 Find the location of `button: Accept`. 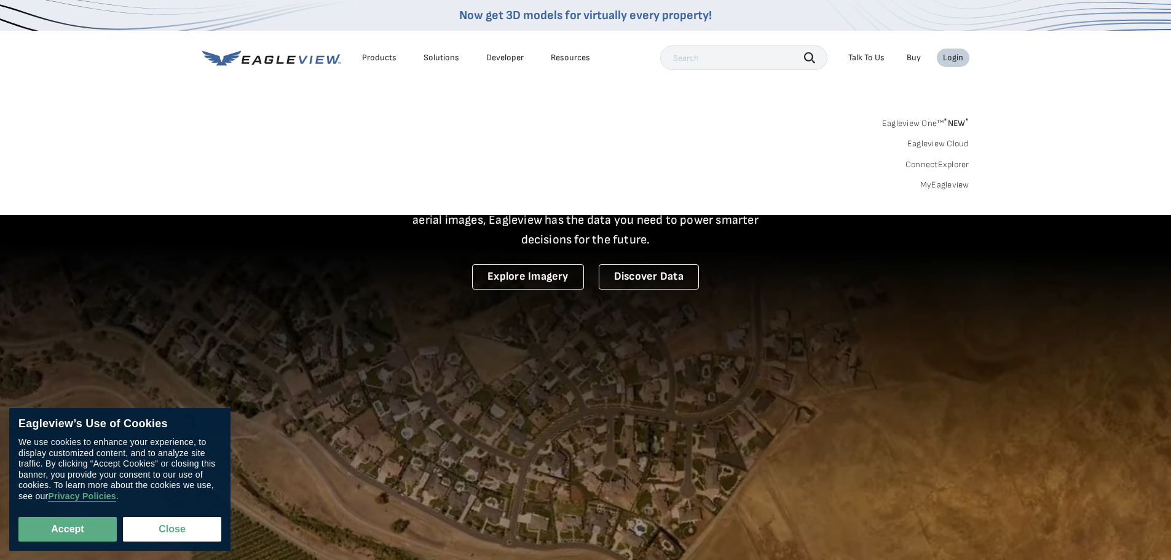

button: Accept is located at coordinates (68, 529).